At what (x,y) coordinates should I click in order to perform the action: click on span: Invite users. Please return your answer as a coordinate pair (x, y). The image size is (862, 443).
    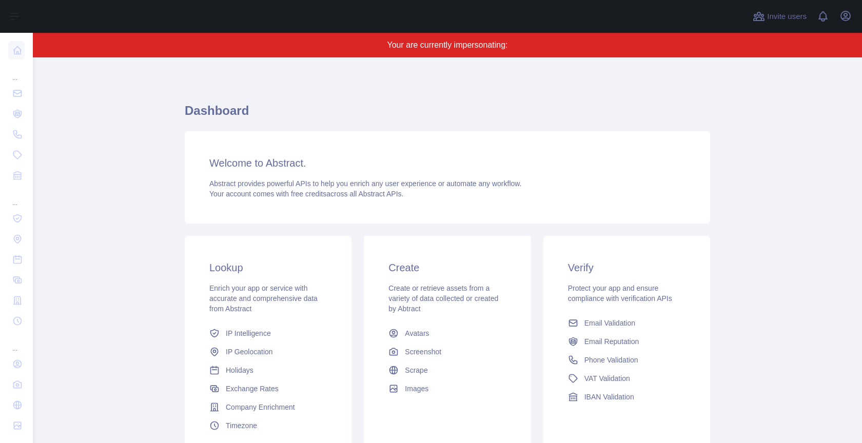
    Looking at the image, I should click on (786, 16).